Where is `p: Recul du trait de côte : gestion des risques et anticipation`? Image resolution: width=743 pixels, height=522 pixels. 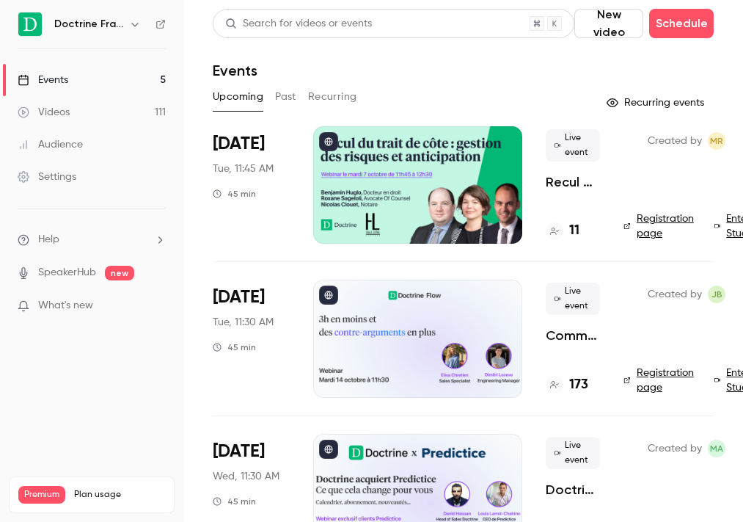 p: Recul du trait de côte : gestion des risques et anticipation is located at coordinates (573, 182).